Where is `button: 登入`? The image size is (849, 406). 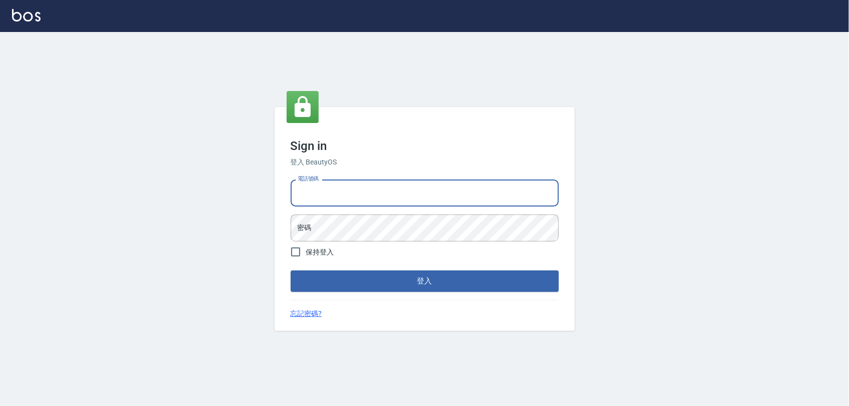
button: 登入 is located at coordinates (425, 281).